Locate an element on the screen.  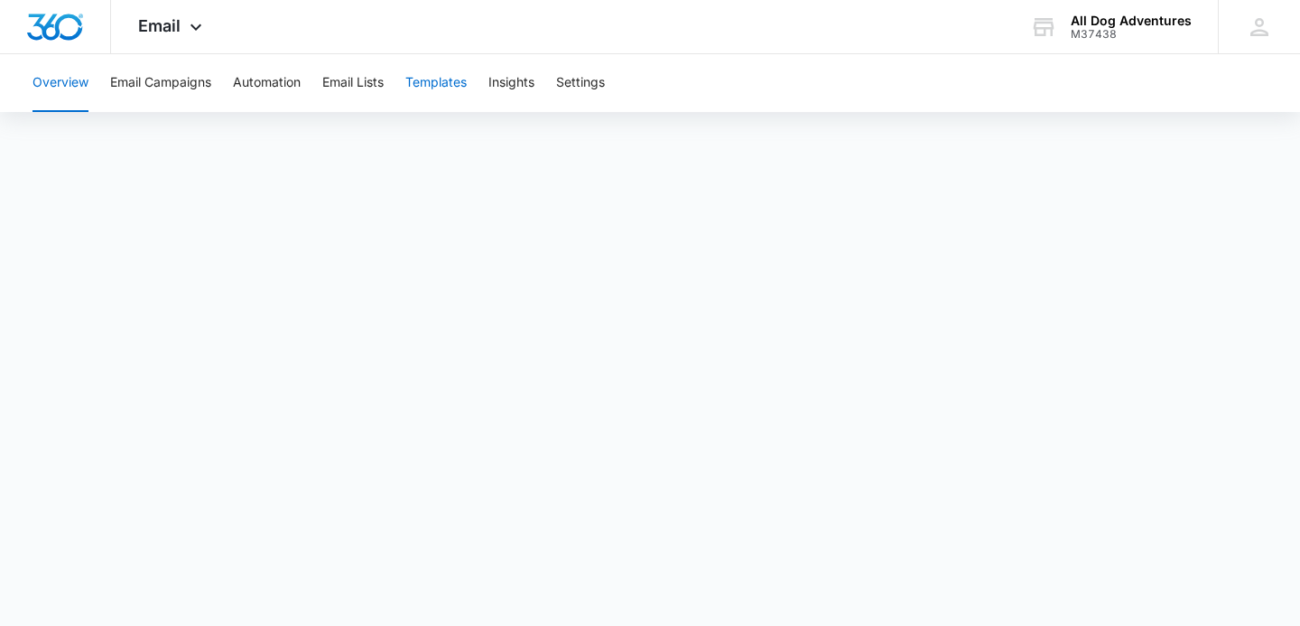
button: Email Lists is located at coordinates (353, 83).